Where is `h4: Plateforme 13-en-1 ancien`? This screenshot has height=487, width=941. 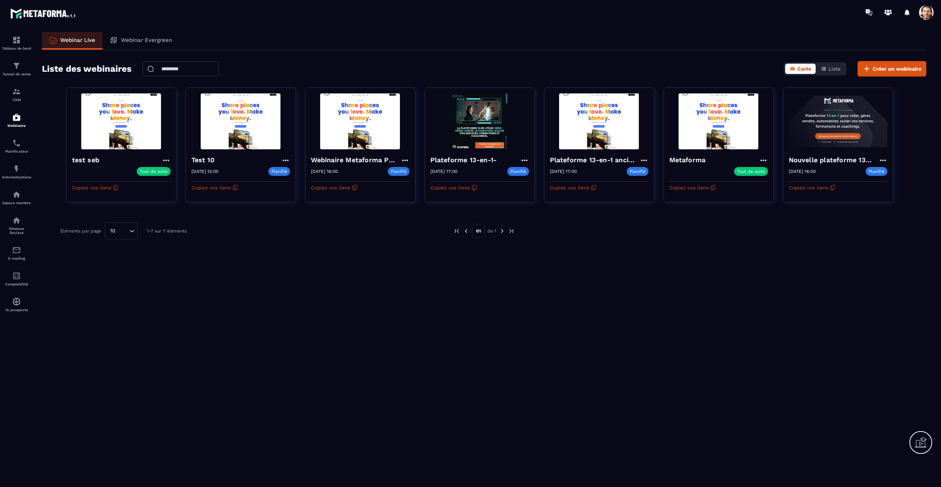 h4: Plateforme 13-en-1 ancien is located at coordinates (595, 160).